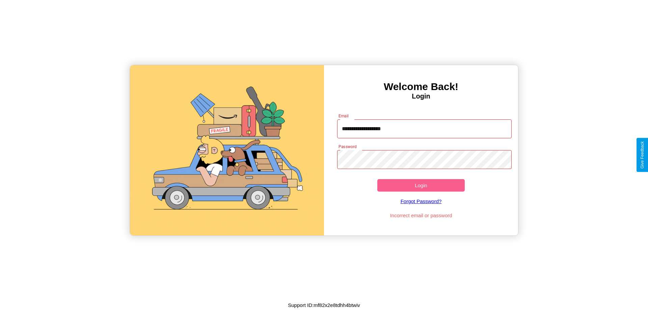 Image resolution: width=648 pixels, height=310 pixels. I want to click on label: Password, so click(347, 146).